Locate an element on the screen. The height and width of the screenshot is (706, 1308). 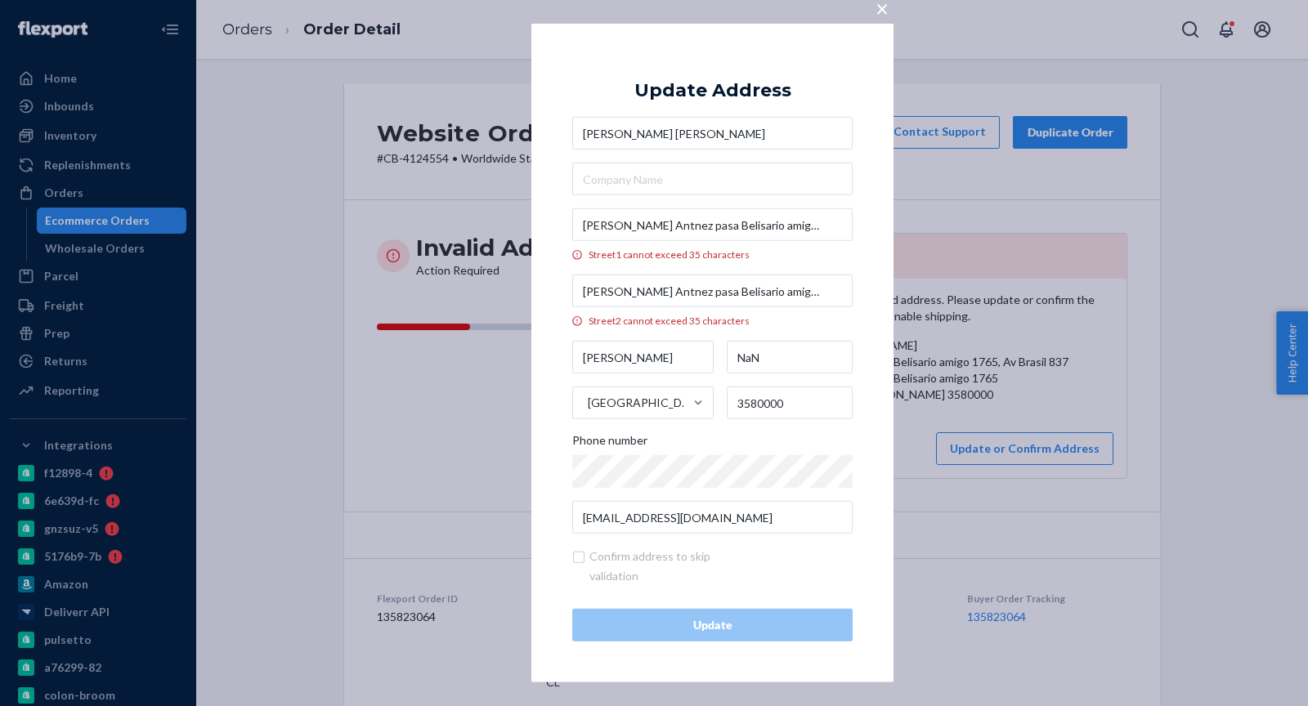
span: Phone number is located at coordinates (610, 444).